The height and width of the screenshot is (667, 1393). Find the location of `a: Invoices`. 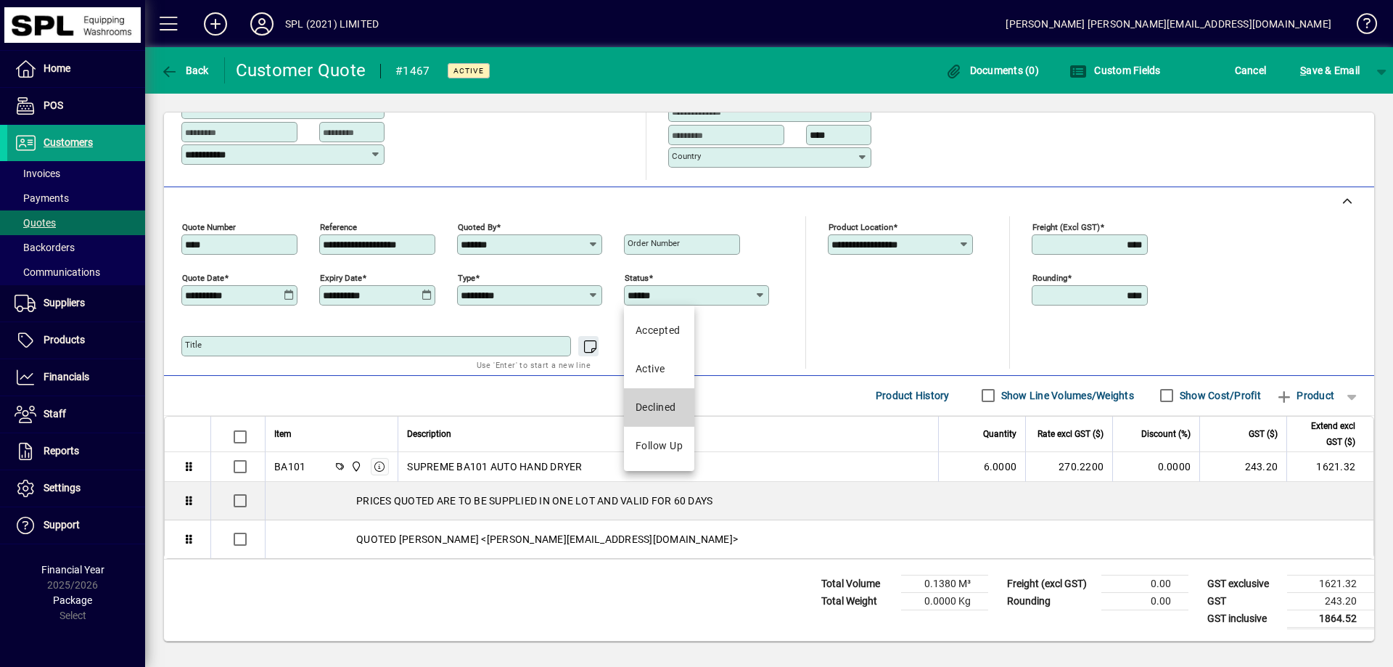

a: Invoices is located at coordinates (76, 173).